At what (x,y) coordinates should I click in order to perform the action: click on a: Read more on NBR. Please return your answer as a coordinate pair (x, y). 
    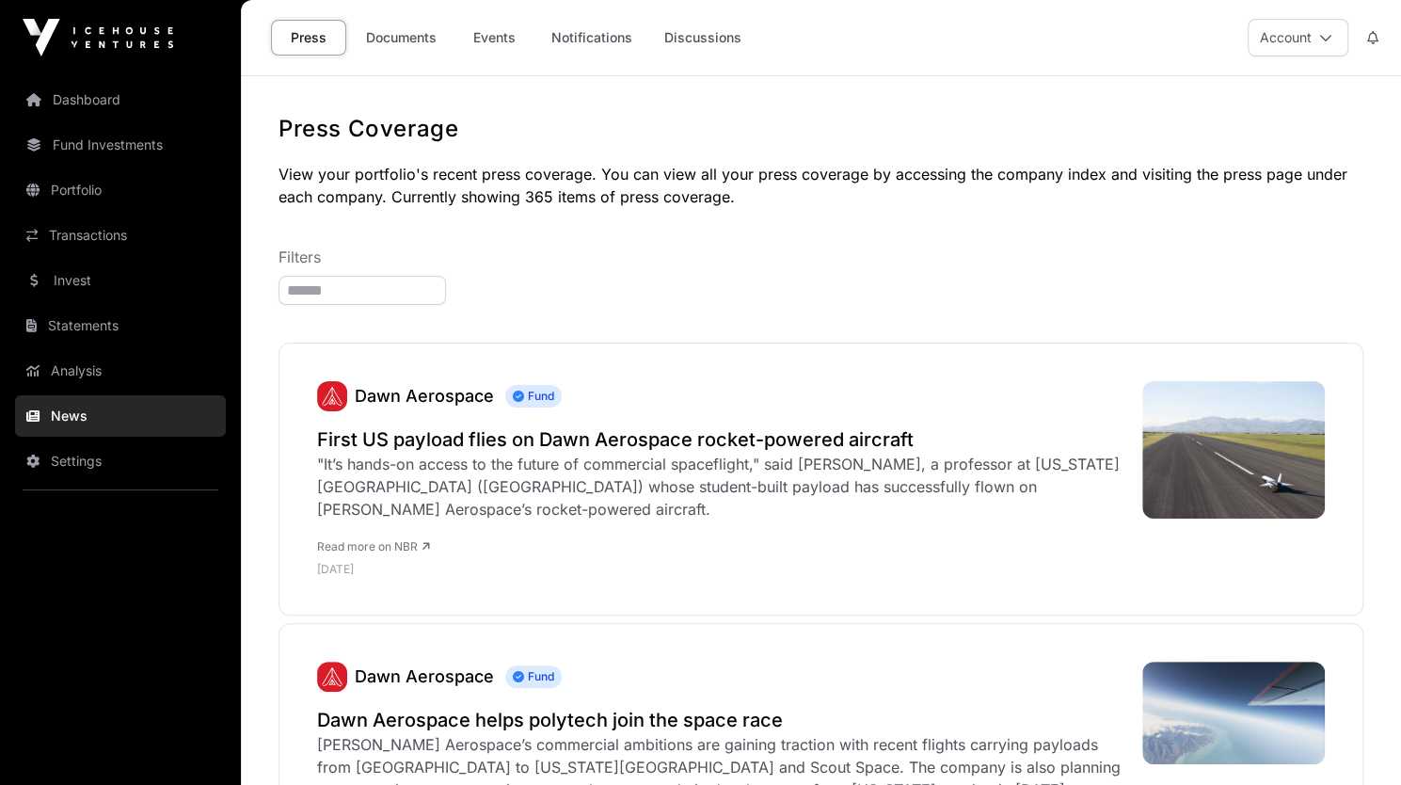
    Looking at the image, I should click on (374, 546).